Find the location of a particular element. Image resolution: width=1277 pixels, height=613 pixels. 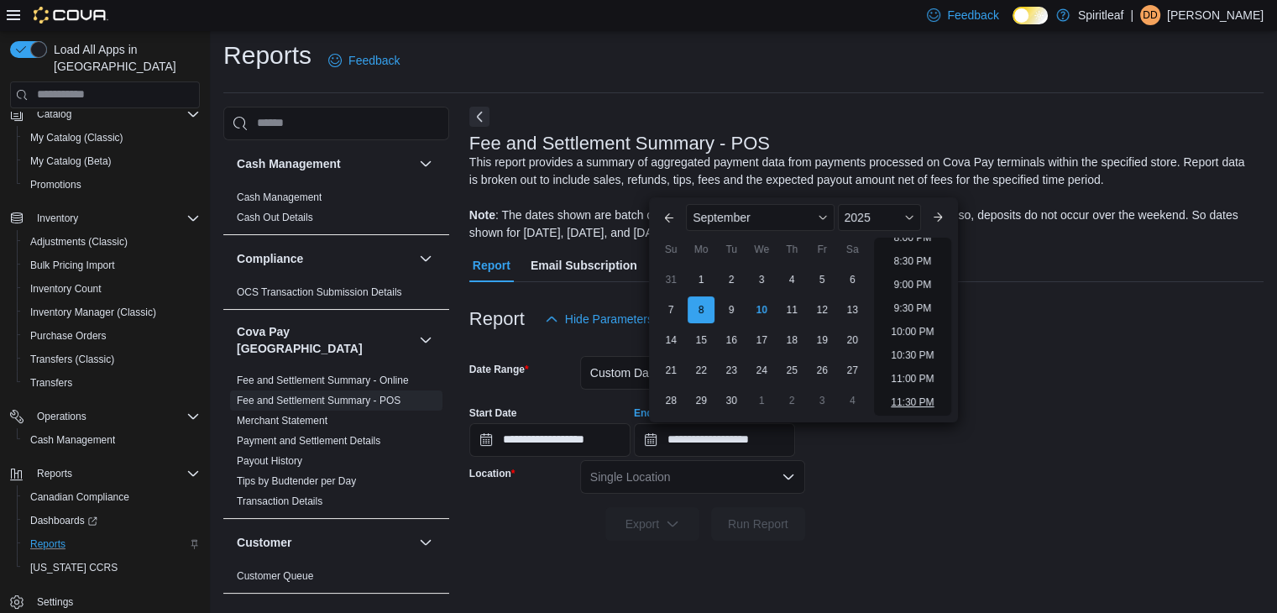

div: Compliance is located at coordinates (336, 296).